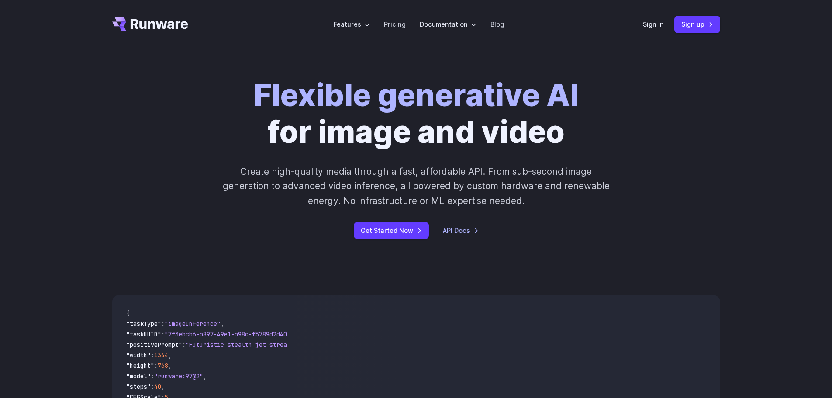 The height and width of the screenshot is (398, 832). What do you see at coordinates (139, 387) in the screenshot?
I see `span: "steps"` at bounding box center [139, 387].